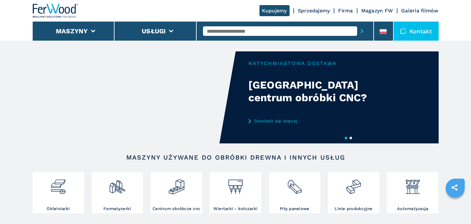 This screenshot has width=471, height=224. I want to click on video: Your browser does not support the video tag., so click(134, 97).